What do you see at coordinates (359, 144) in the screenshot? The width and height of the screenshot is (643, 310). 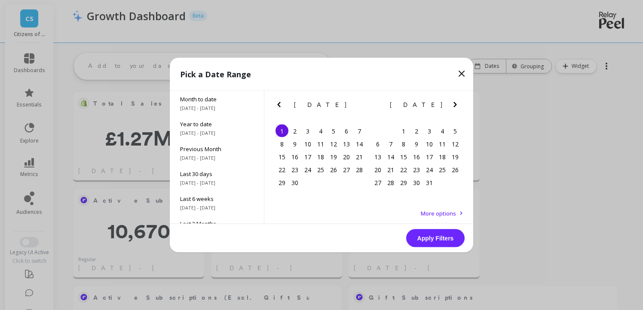 I see `div: Choose Saturday, June 14th, 2025` at bounding box center [359, 144].